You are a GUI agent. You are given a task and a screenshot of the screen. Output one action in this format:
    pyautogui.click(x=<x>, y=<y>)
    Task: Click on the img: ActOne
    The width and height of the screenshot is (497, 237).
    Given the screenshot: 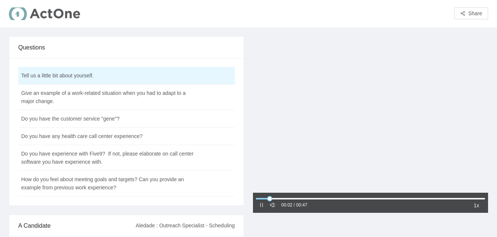 What is the action you would take?
    pyautogui.click(x=45, y=14)
    